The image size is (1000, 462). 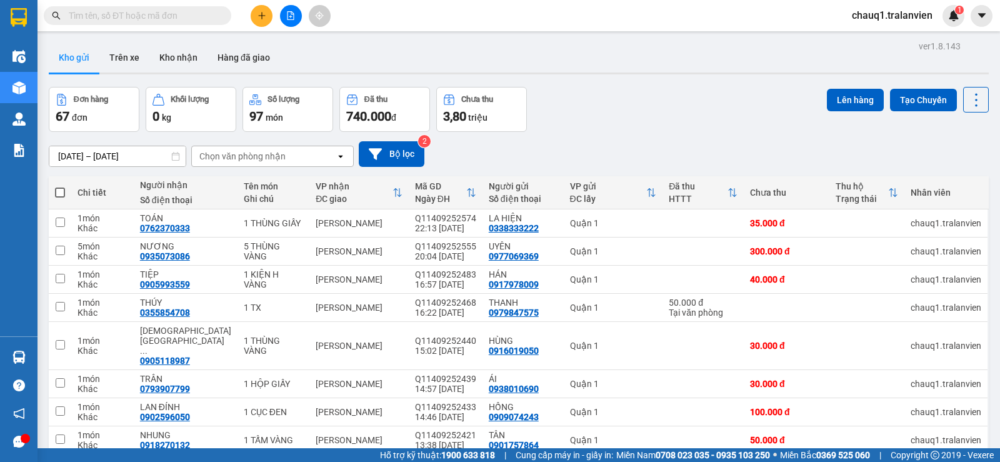 I want to click on input: Select a date range., so click(x=118, y=156).